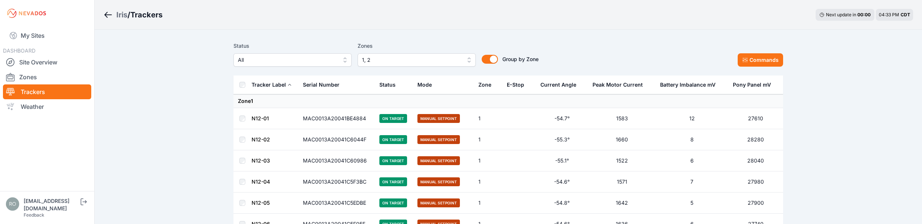 This screenshot has width=922, height=224. What do you see at coordinates (427, 85) in the screenshot?
I see `button: Mode` at bounding box center [427, 85].